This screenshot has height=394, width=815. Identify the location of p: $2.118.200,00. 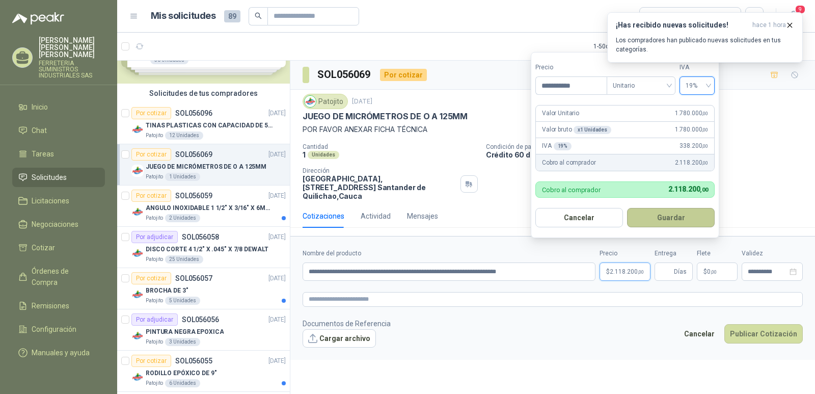
(625, 271).